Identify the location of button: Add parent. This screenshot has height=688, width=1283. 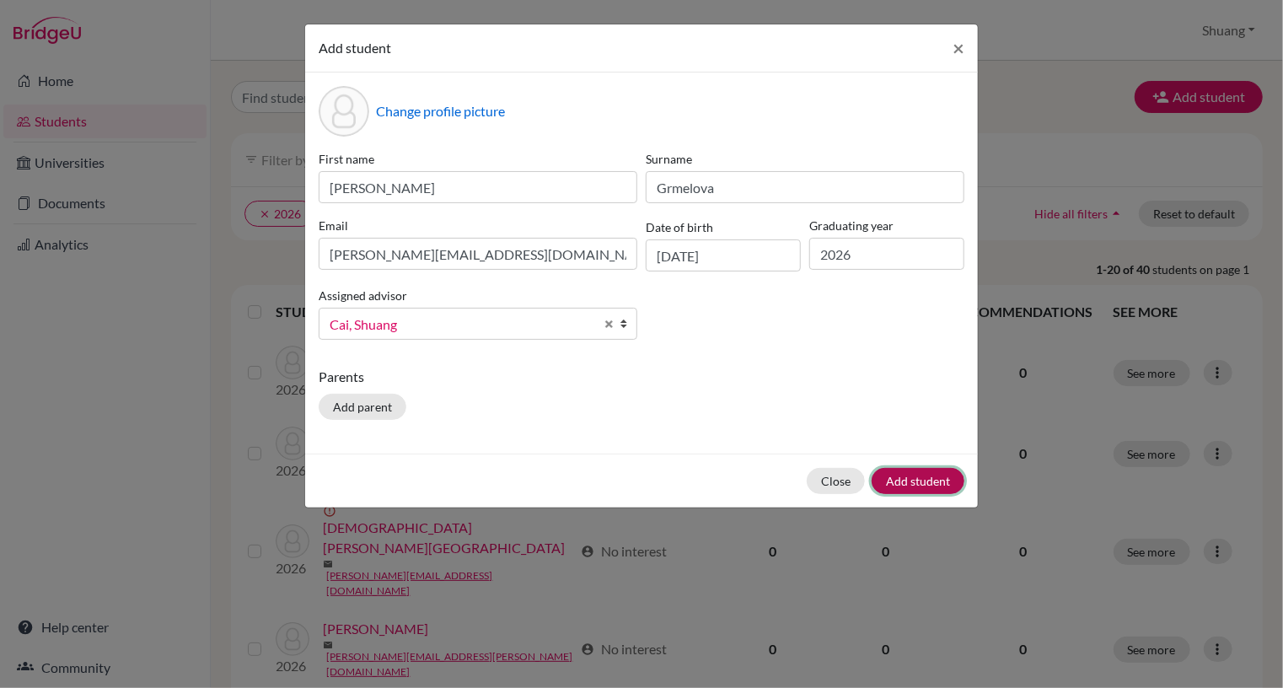
(362, 406).